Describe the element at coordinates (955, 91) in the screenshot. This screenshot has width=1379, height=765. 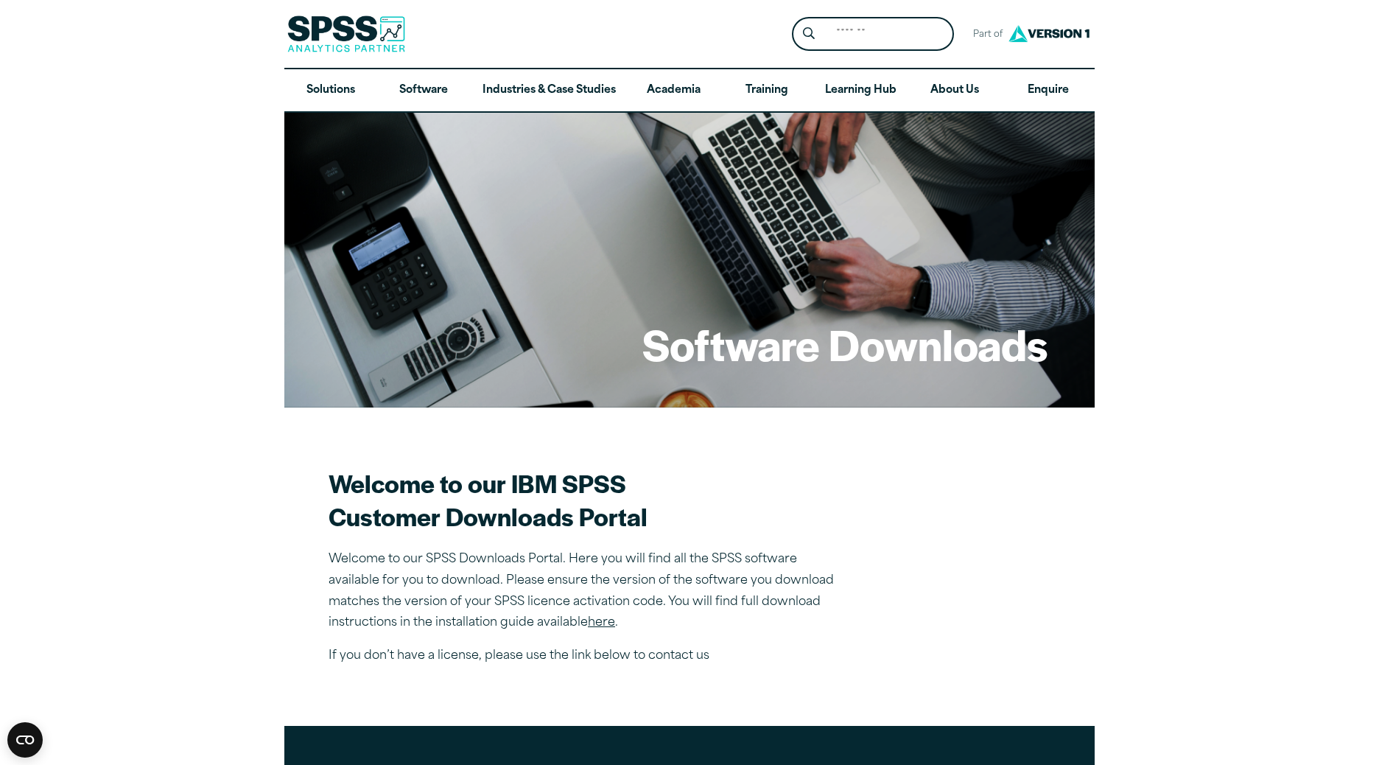
I see `a: About Us` at that location.